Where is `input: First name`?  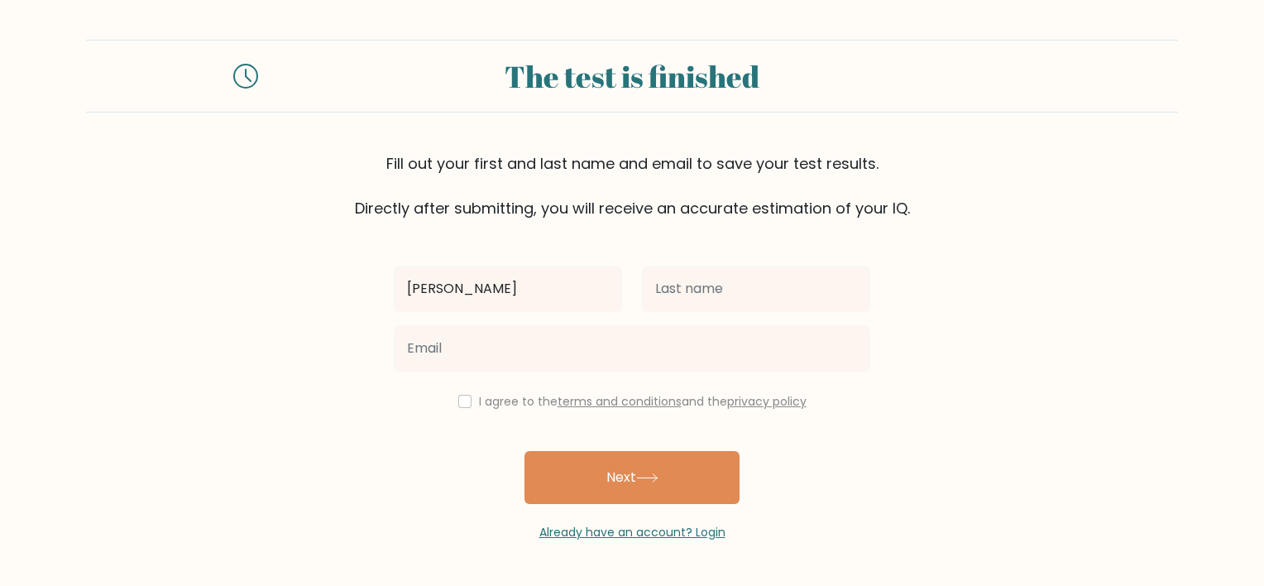 input: First name is located at coordinates (508, 289).